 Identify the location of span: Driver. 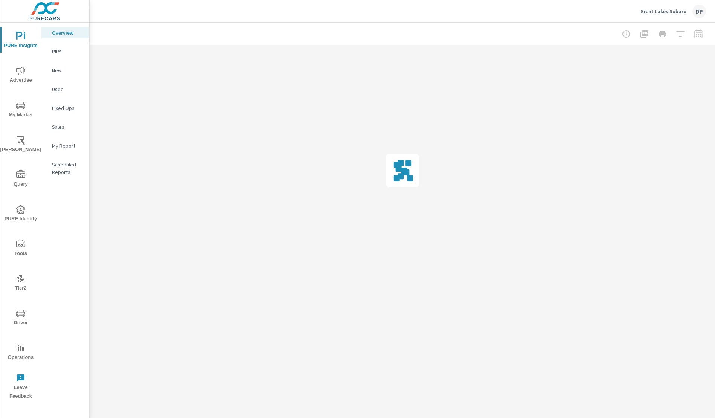
(21, 318).